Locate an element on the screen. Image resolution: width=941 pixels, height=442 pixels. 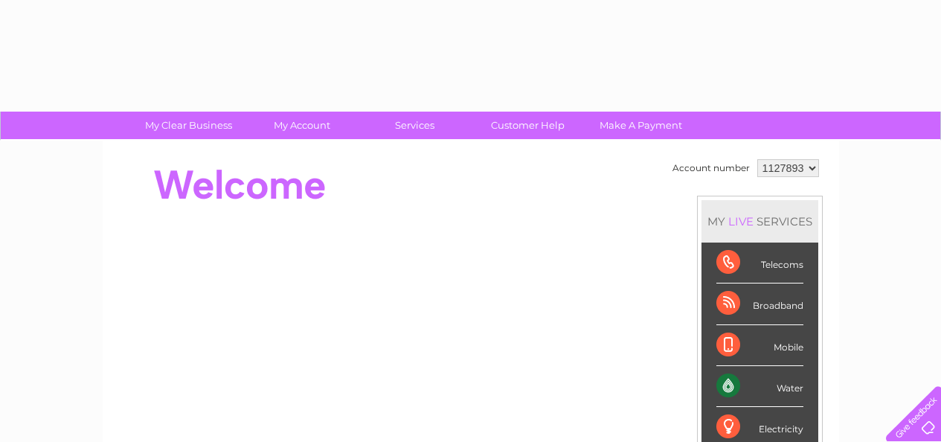
div: Telecoms is located at coordinates (759, 263).